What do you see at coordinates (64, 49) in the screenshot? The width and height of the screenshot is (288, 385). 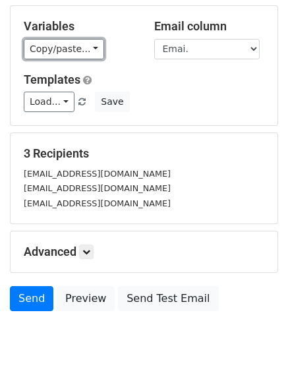 I see `a: Copy/paste...` at bounding box center [64, 49].